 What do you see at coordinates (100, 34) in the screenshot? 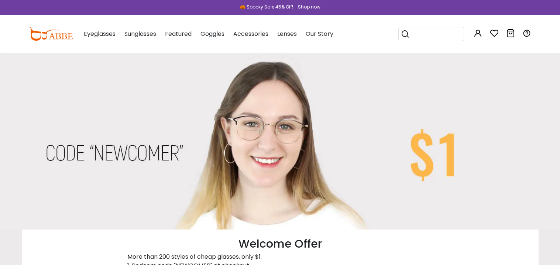
I see `span: Eyeglasses` at bounding box center [100, 34].